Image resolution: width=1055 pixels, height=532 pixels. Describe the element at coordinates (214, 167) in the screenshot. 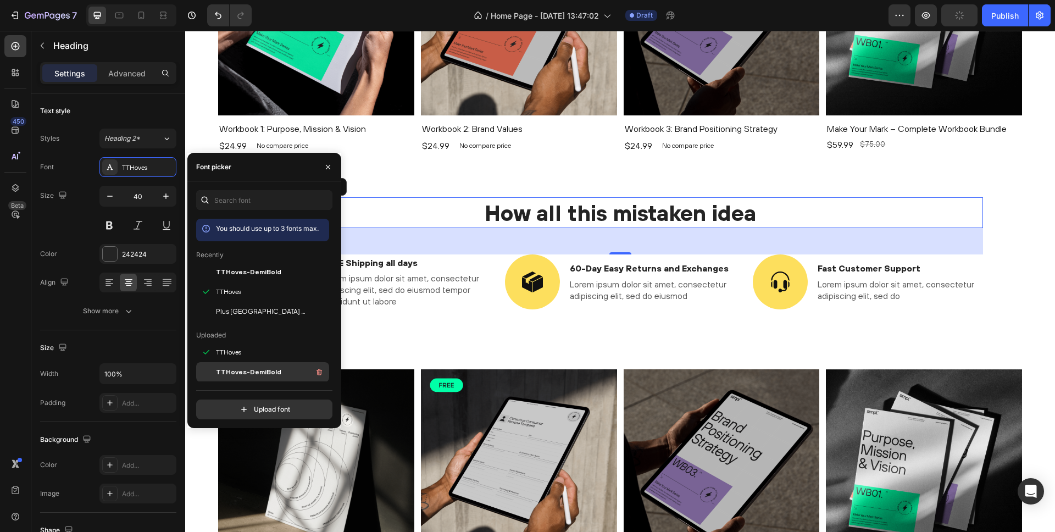

I see `div: Font picker` at that location.